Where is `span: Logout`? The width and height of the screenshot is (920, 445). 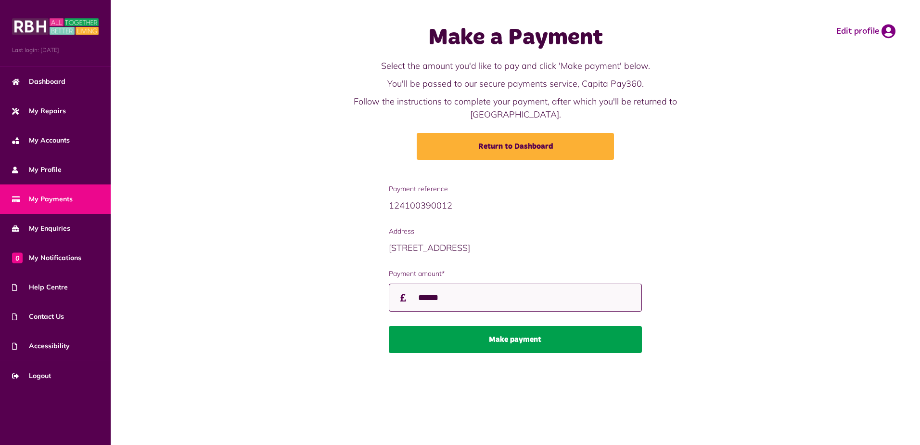 span: Logout is located at coordinates (31, 375).